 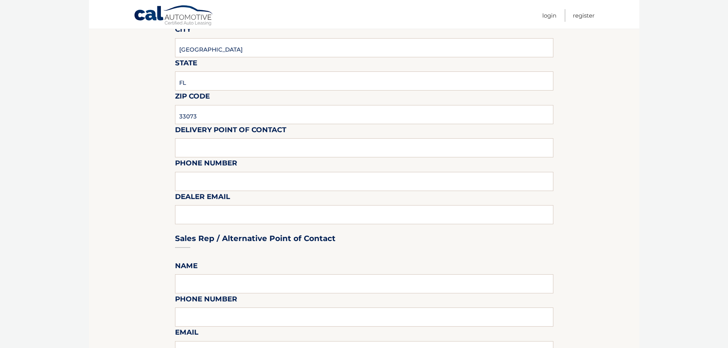 What do you see at coordinates (549, 15) in the screenshot?
I see `a: Login` at bounding box center [549, 15].